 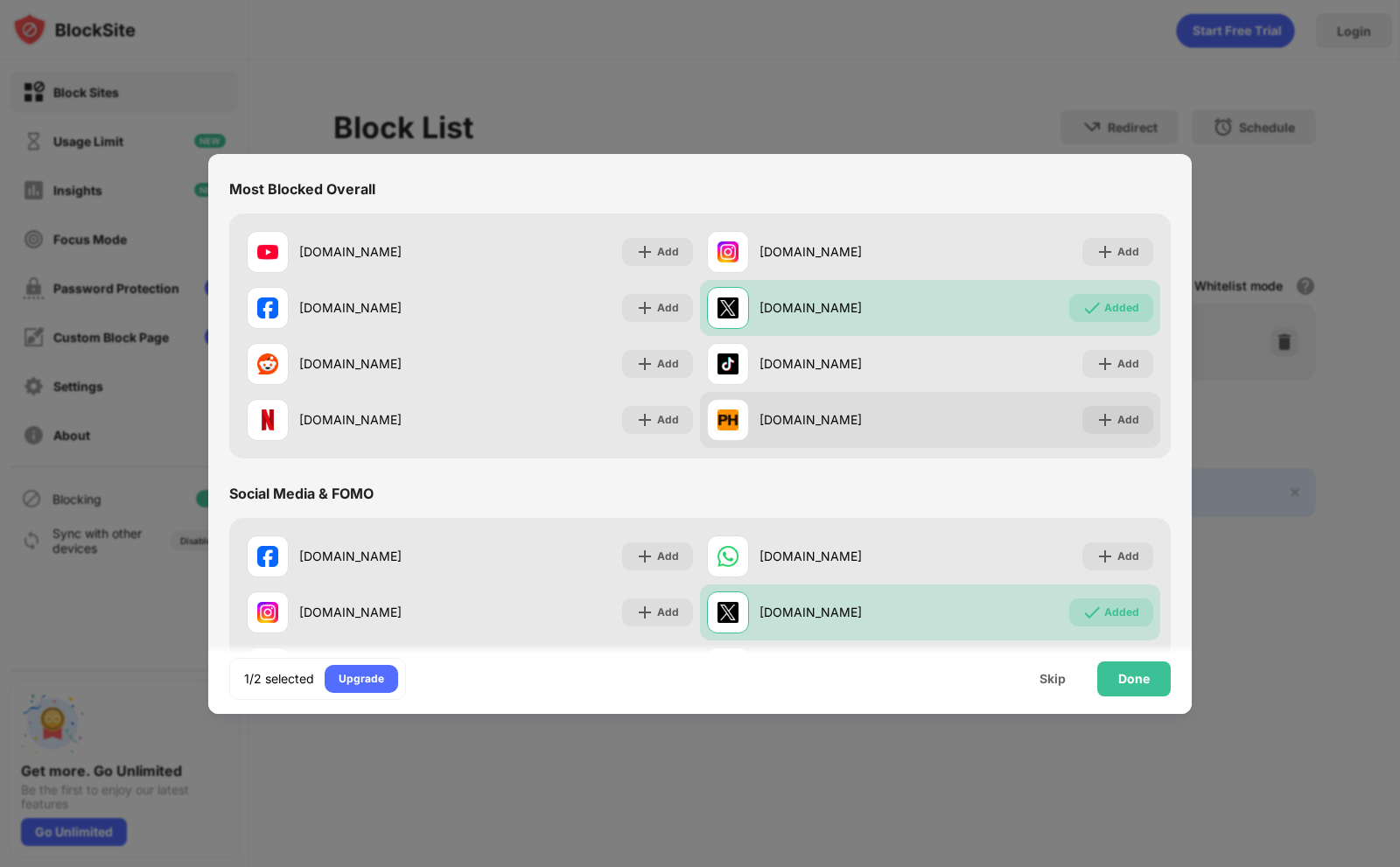 I want to click on div: 1/2 selected, so click(x=279, y=678).